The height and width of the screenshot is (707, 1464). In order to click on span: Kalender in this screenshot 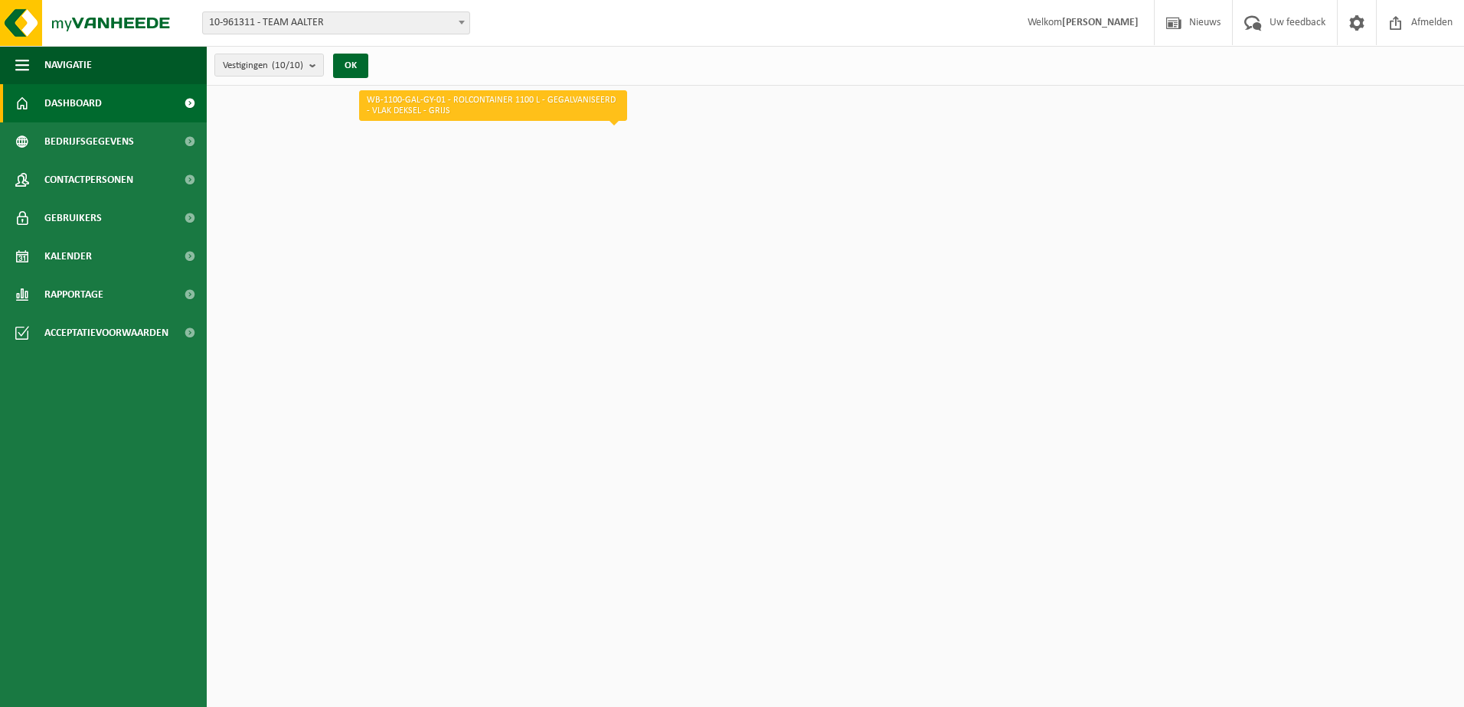, I will do `click(68, 256)`.